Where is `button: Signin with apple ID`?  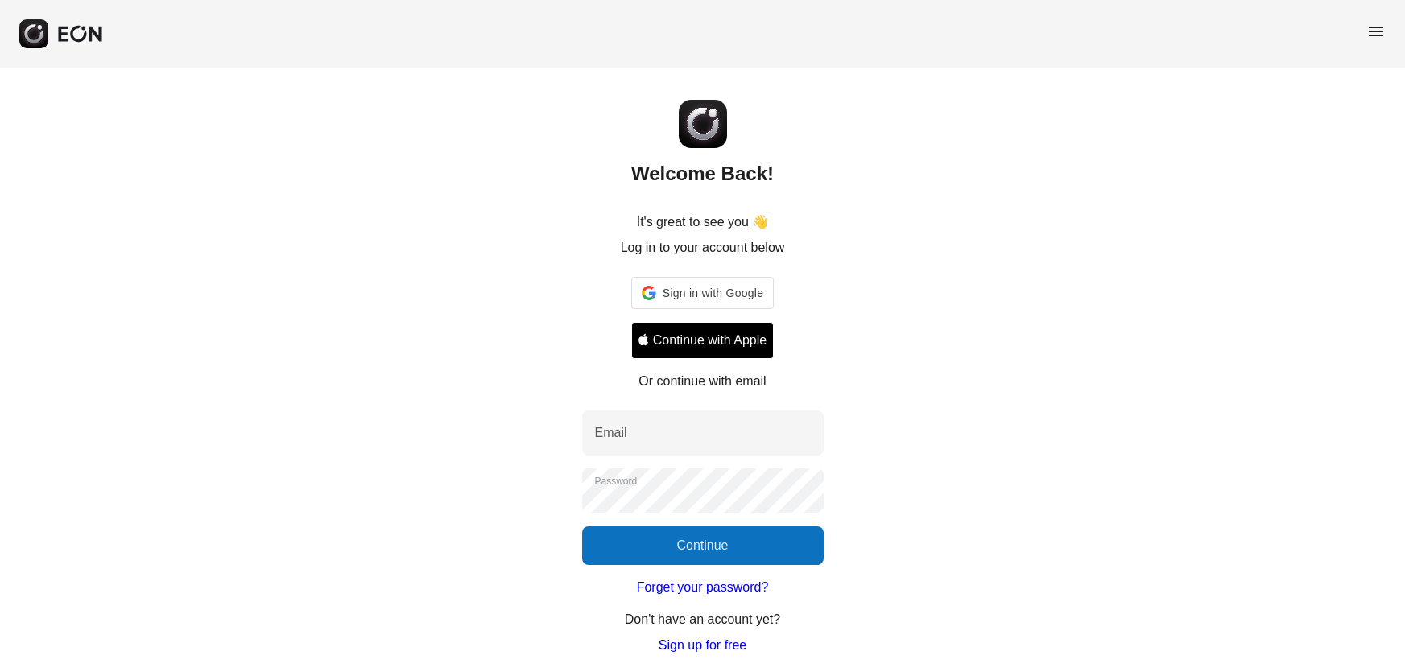 button: Signin with apple ID is located at coordinates (702, 341).